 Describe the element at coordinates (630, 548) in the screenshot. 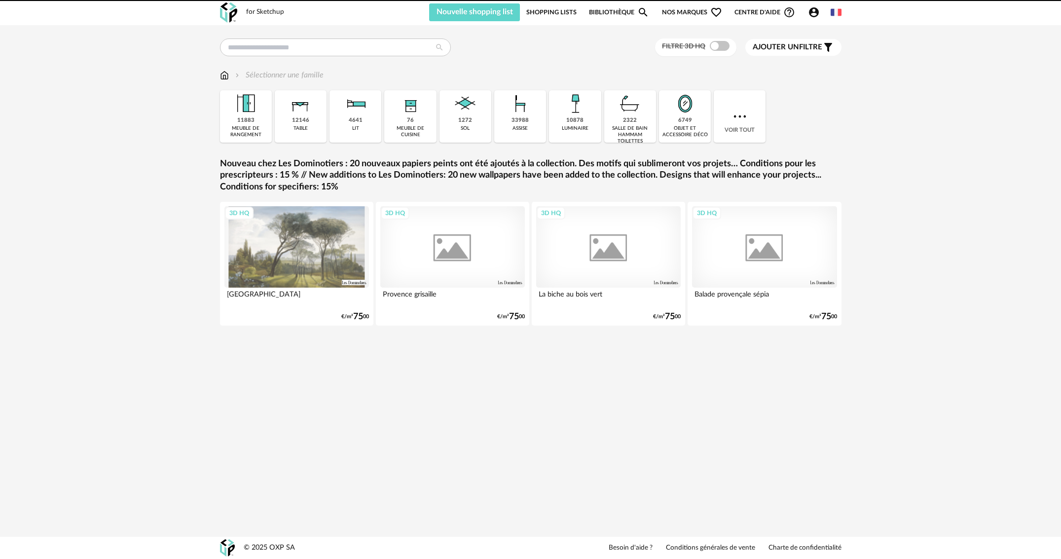

I see `a: Besoin d'aide ?` at that location.